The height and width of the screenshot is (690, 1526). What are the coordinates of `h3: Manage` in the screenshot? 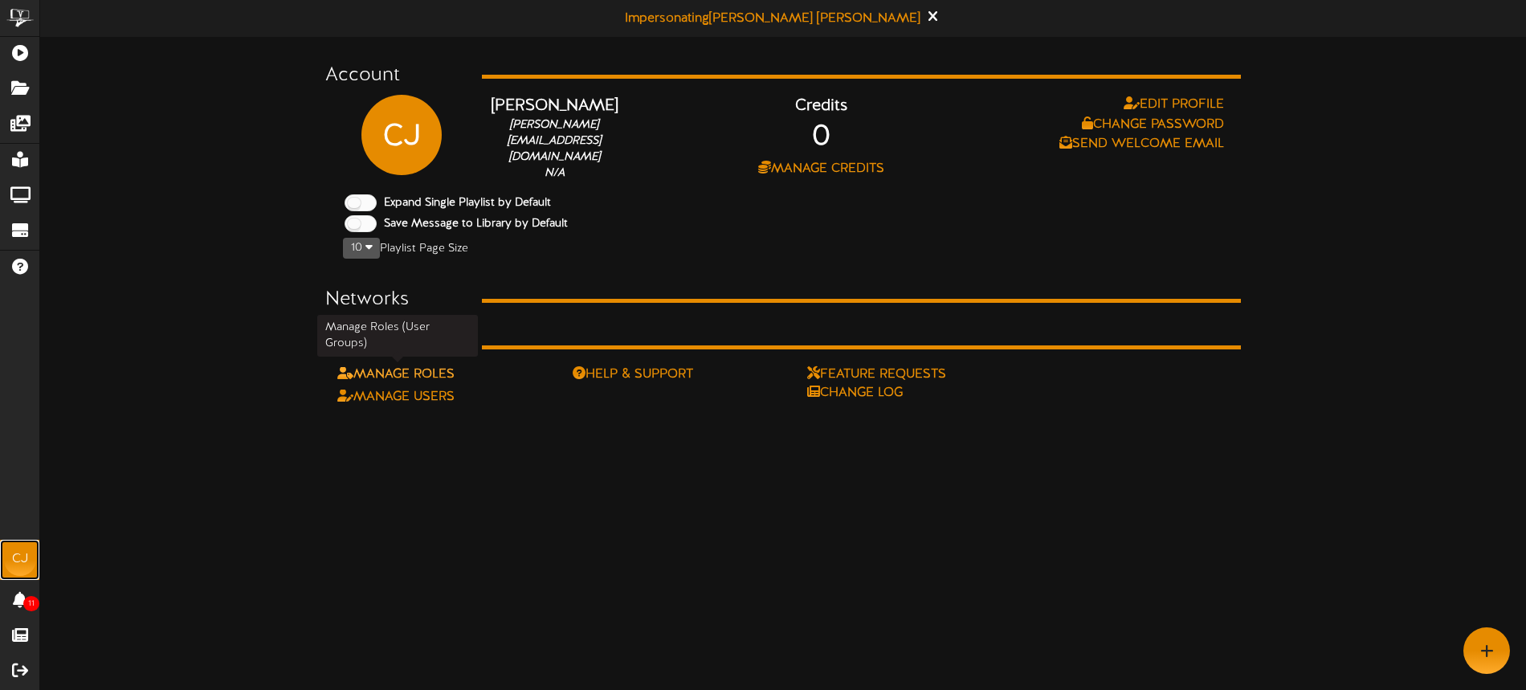 It's located at (391, 346).